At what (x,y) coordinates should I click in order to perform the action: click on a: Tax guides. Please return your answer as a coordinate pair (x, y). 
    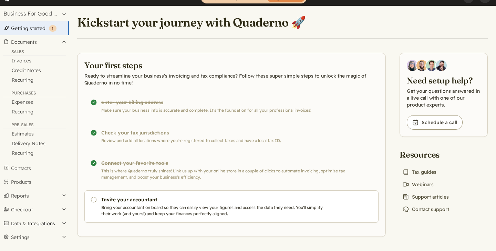
    Looking at the image, I should click on (419, 172).